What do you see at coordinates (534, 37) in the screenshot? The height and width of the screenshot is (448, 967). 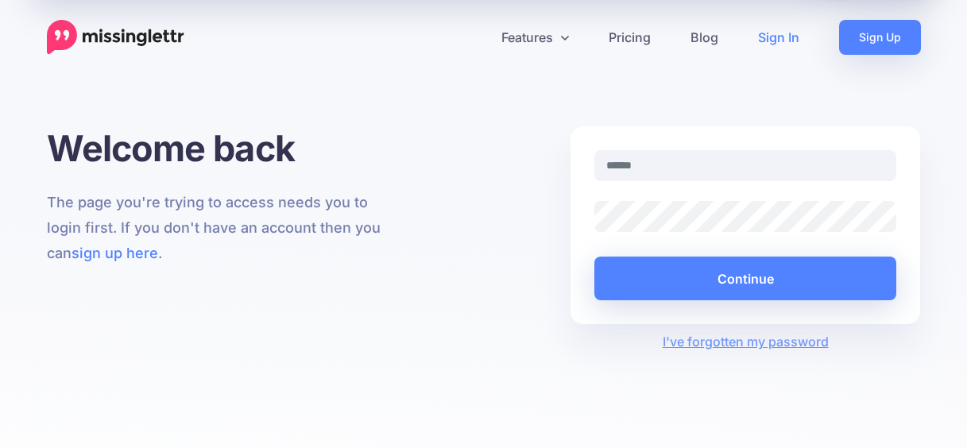 I see `a: Features` at bounding box center [534, 37].